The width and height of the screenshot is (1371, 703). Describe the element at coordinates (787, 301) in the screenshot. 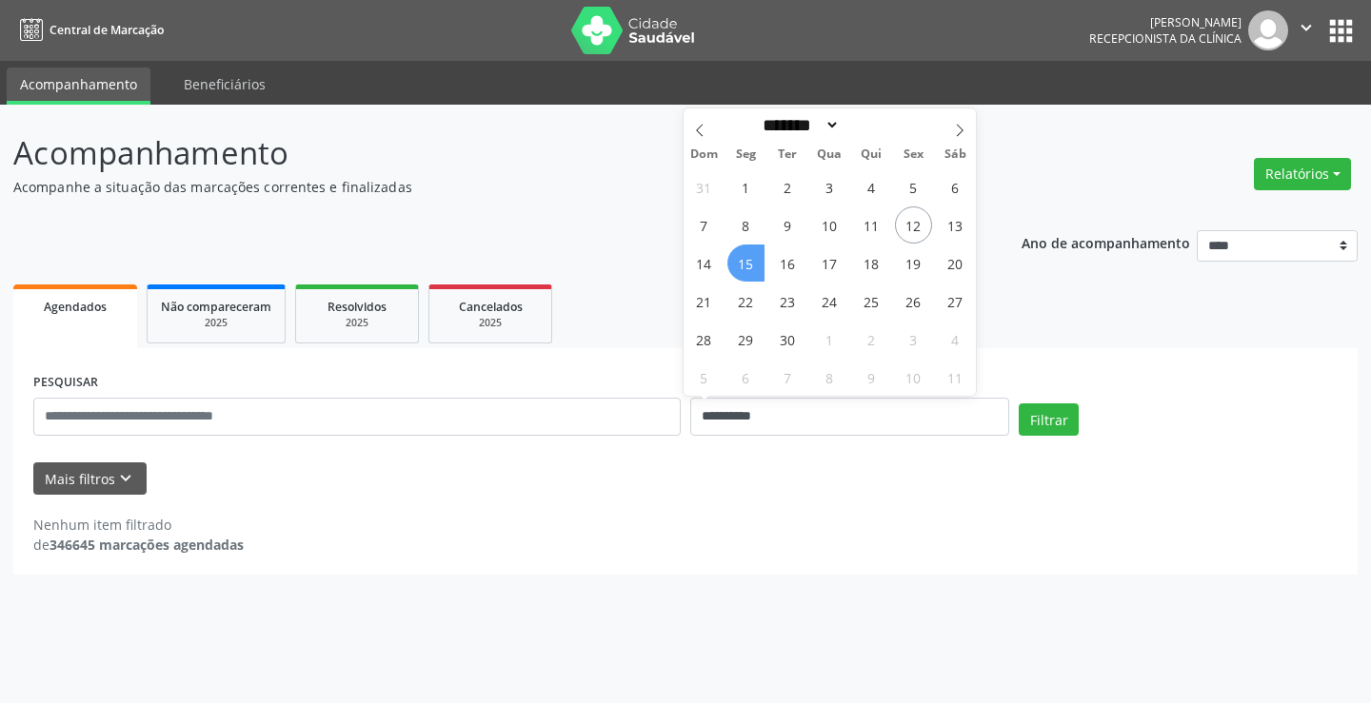

I see `span: Setembro 23, 2025` at that location.